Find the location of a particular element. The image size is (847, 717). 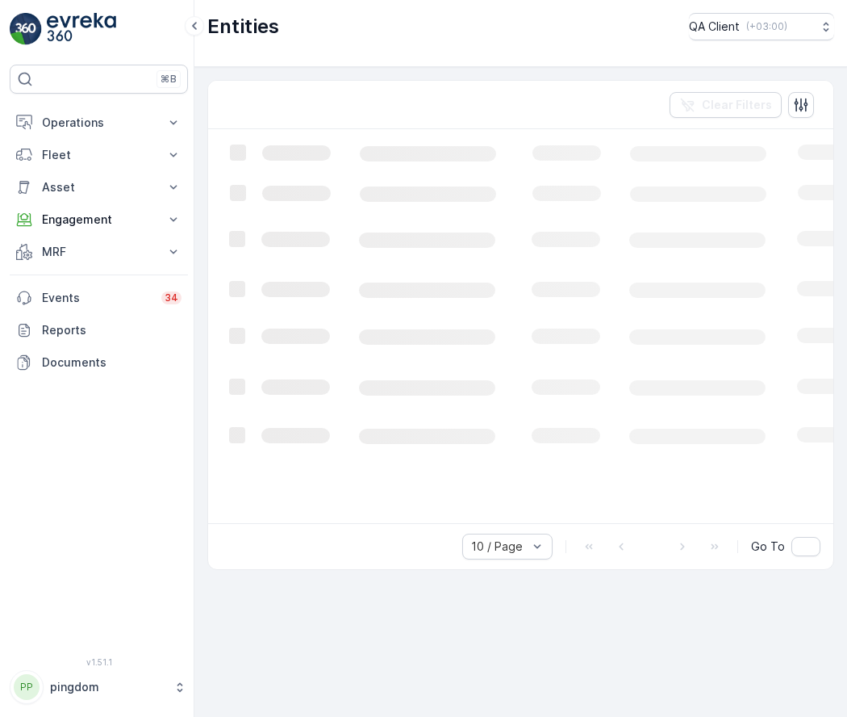

p: Reports is located at coordinates (111, 330).